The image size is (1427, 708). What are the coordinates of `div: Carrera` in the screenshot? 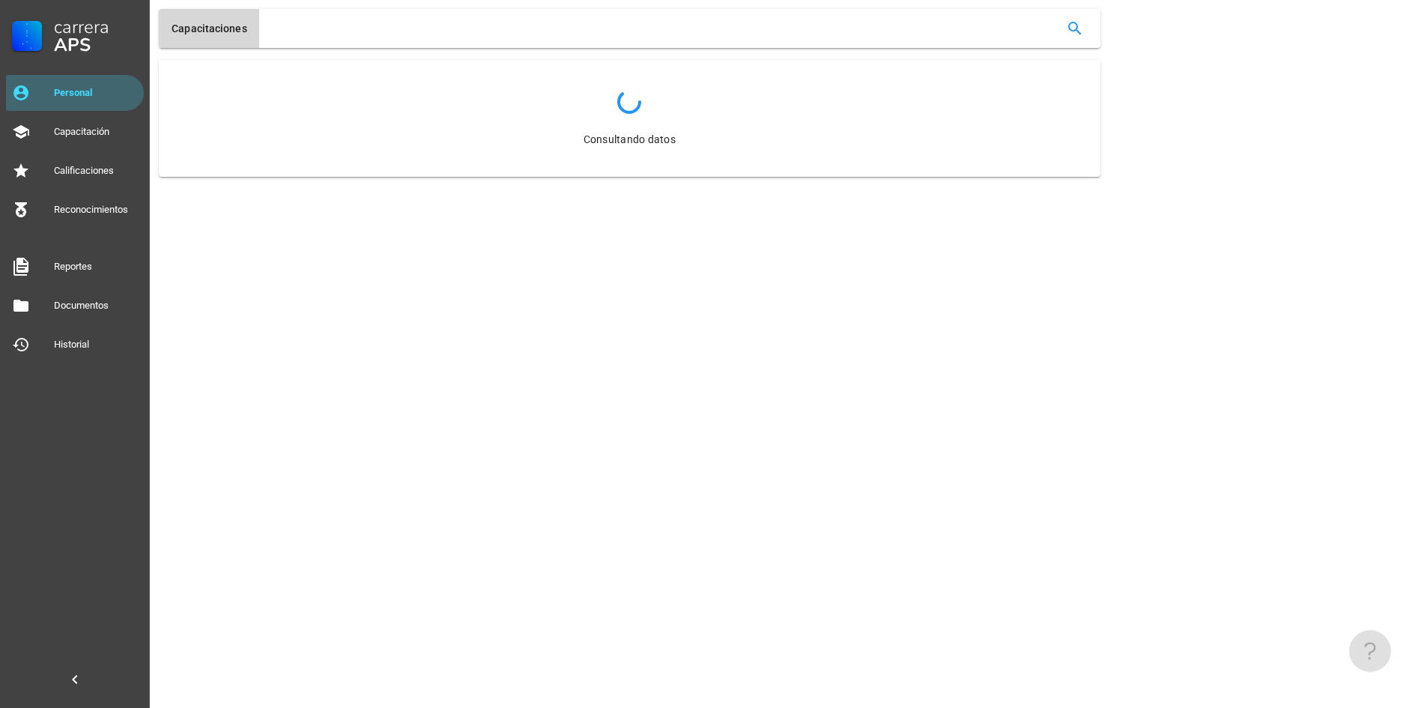 It's located at (96, 27).